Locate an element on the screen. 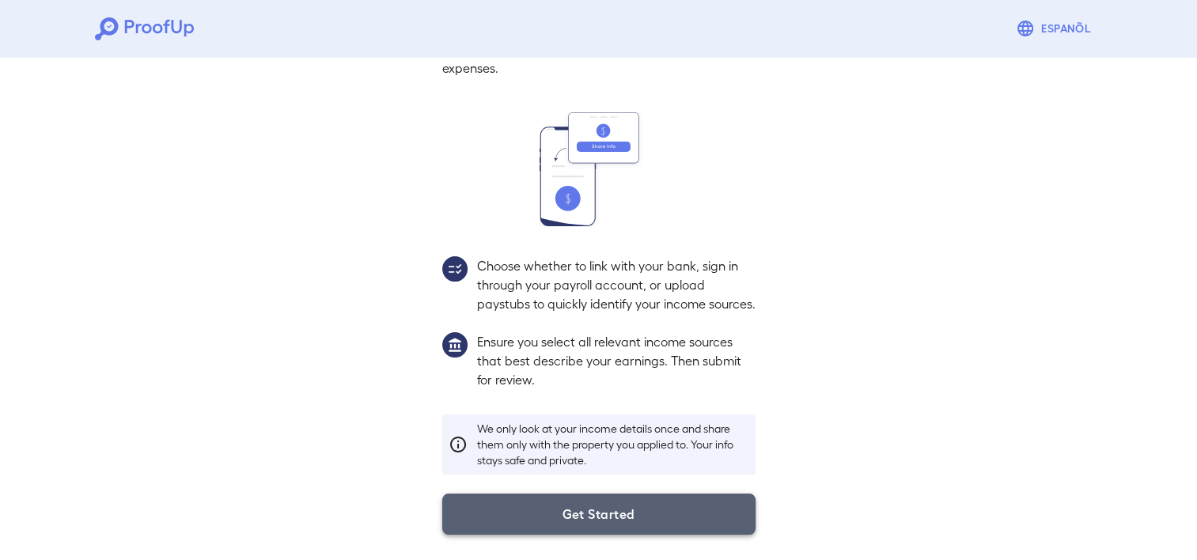 This screenshot has width=1197, height=560. button: Get Started is located at coordinates (599, 514).